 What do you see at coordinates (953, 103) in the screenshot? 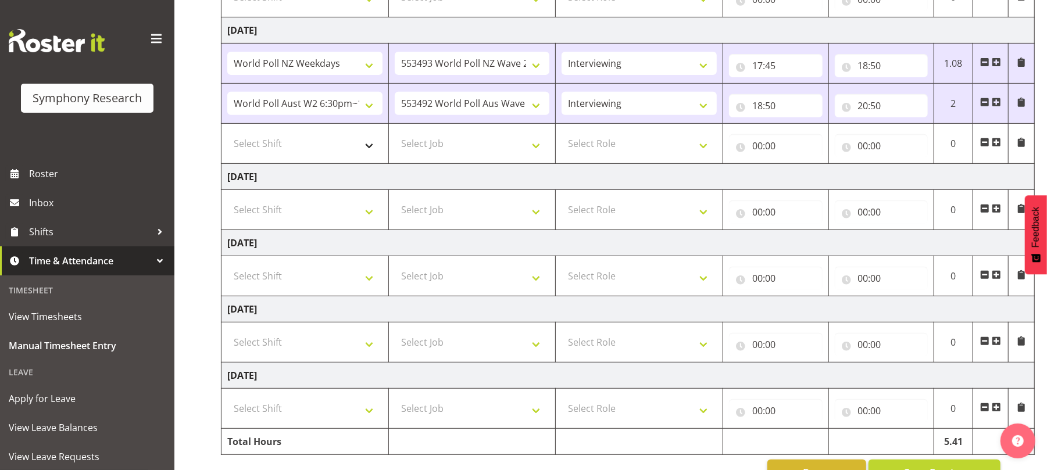
I see `td: 2` at bounding box center [953, 103].